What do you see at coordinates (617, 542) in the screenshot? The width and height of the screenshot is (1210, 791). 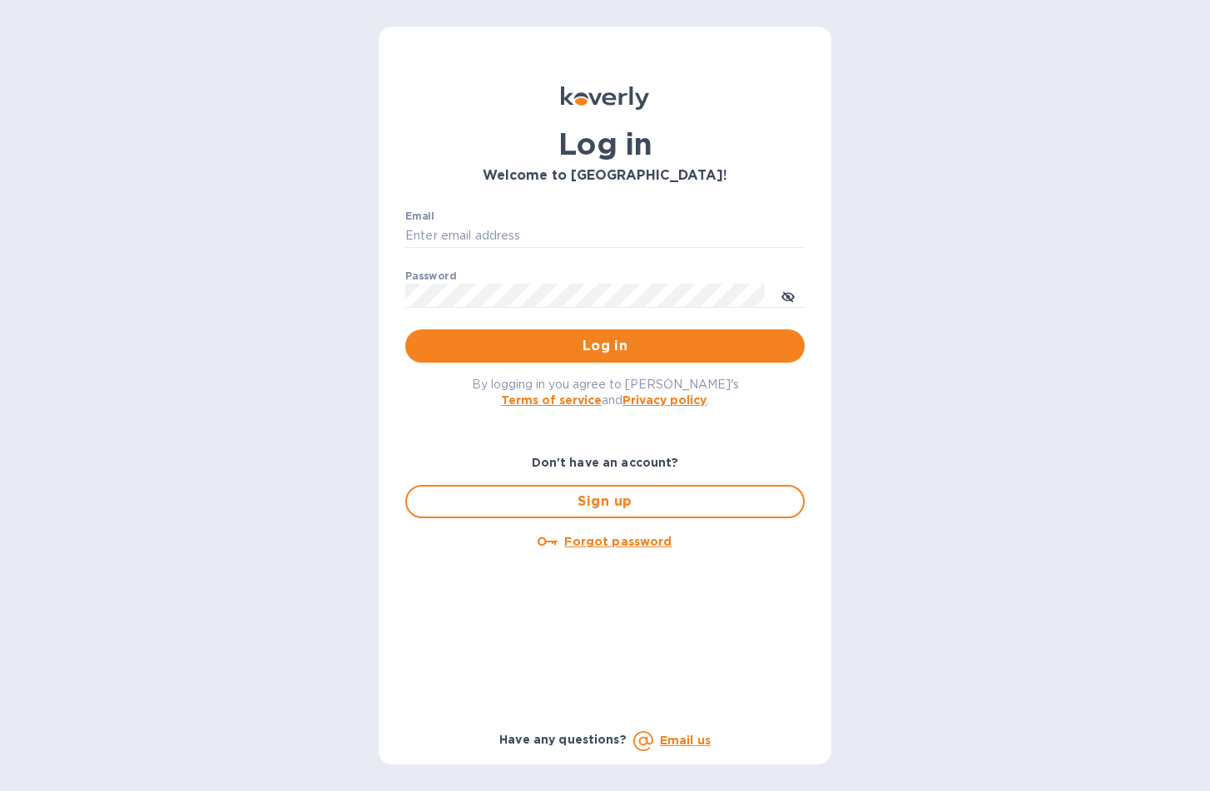 I see `u: Forgot password` at bounding box center [617, 542].